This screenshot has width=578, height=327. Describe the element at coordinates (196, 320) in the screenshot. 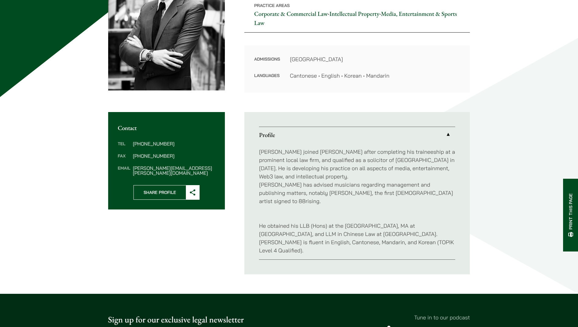

I see `p: Sign up for our exclusive legal newsletter` at that location.